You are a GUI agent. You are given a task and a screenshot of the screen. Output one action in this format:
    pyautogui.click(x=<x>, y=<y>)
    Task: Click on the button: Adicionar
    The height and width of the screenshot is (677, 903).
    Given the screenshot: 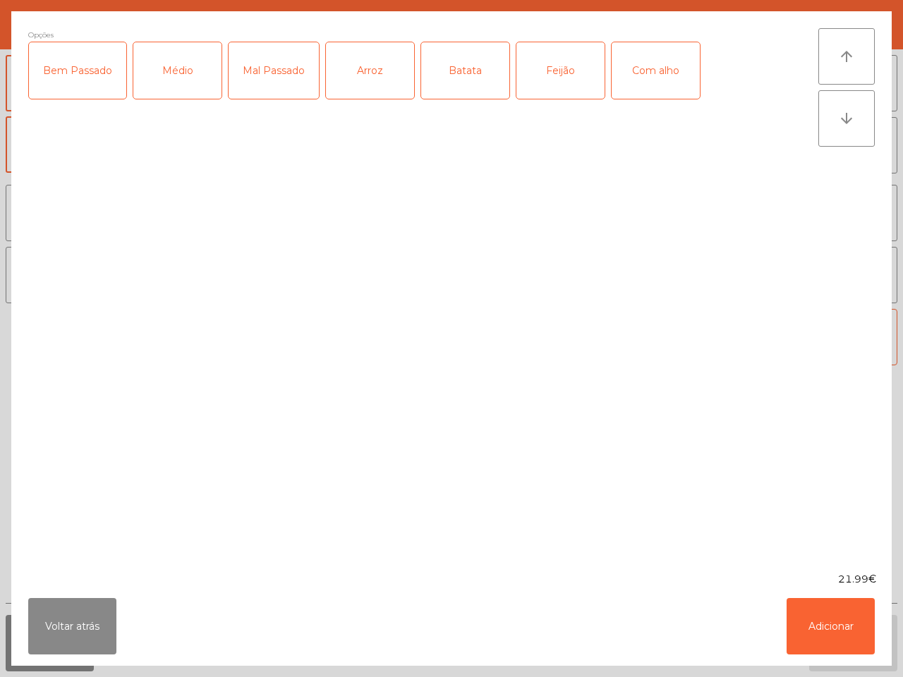 What is the action you would take?
    pyautogui.click(x=831, y=627)
    